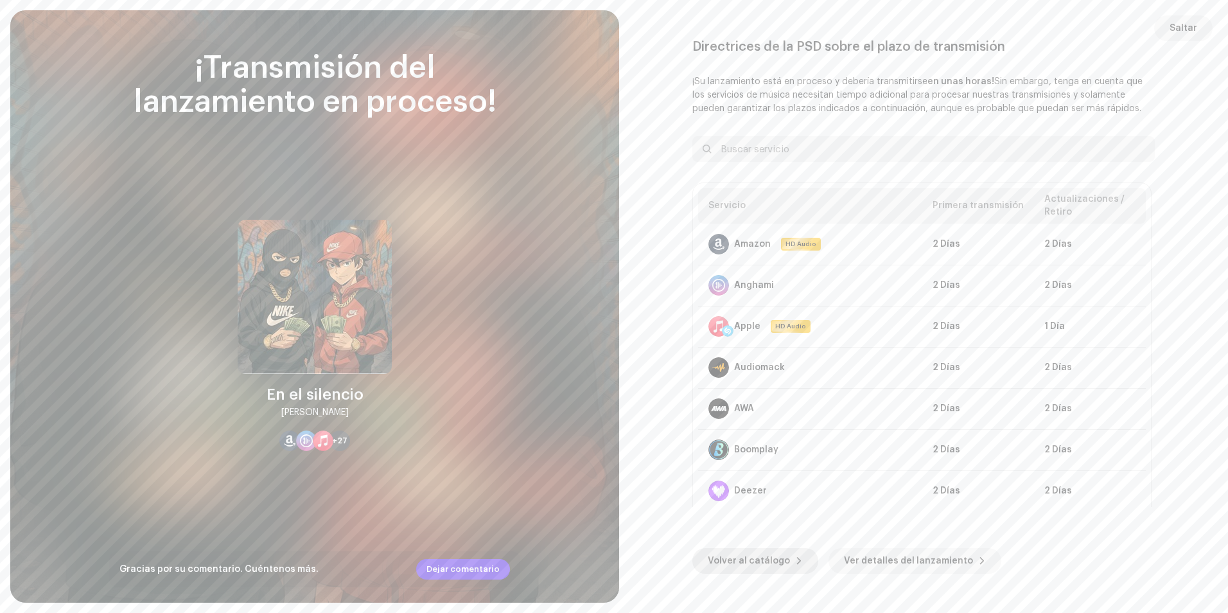 The image size is (1228, 613). Describe the element at coordinates (315, 394) in the screenshot. I see `div: En el silencio` at that location.